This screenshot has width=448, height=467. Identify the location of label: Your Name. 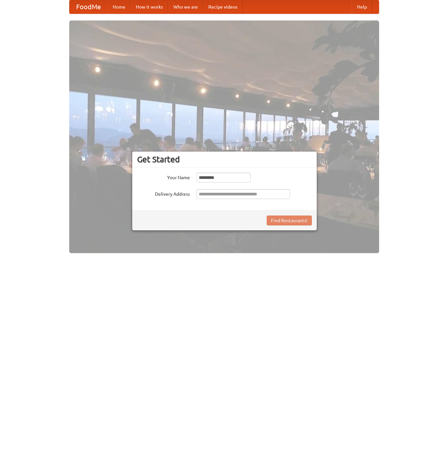
(164, 177).